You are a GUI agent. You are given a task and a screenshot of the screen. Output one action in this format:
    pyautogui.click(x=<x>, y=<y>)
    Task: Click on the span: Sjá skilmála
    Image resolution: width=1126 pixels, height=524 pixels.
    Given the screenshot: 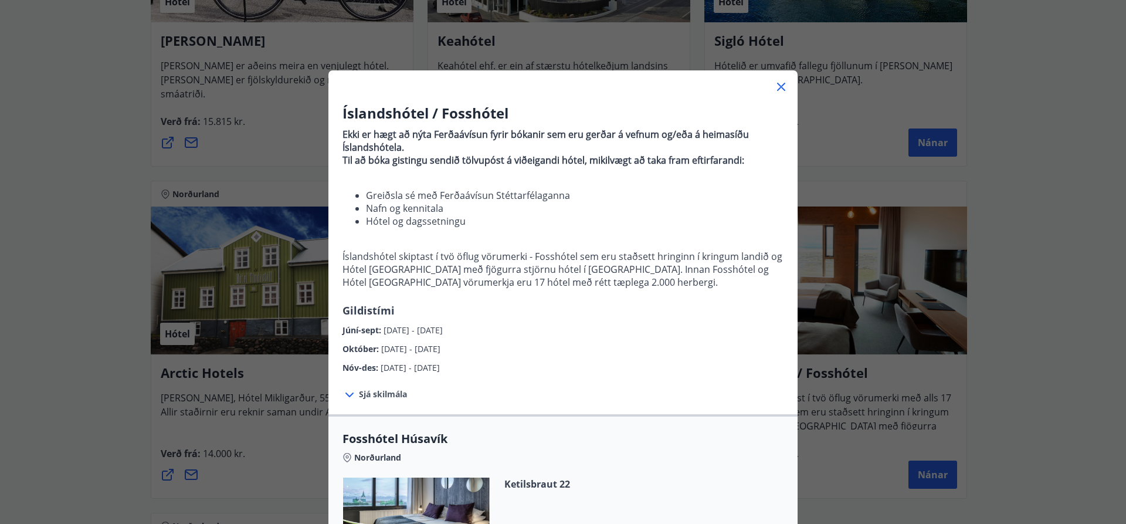 What is the action you would take?
    pyautogui.click(x=383, y=394)
    